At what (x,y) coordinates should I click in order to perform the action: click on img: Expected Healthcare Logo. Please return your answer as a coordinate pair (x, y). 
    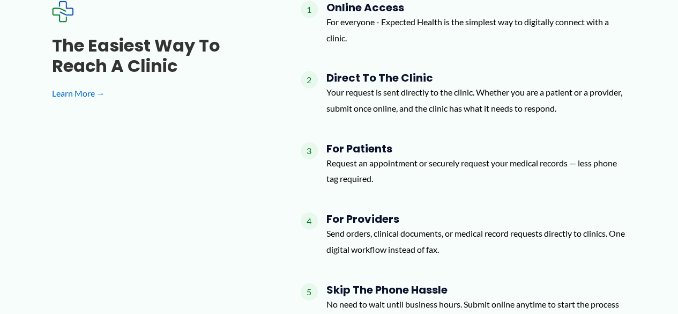
    Looking at the image, I should click on (63, 12).